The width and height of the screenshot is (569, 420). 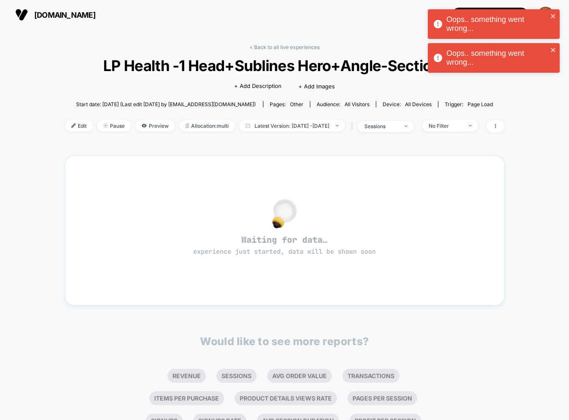 I want to click on span: LP Health -1 Head+Sublines Hero+Angle-Section, so click(x=284, y=65).